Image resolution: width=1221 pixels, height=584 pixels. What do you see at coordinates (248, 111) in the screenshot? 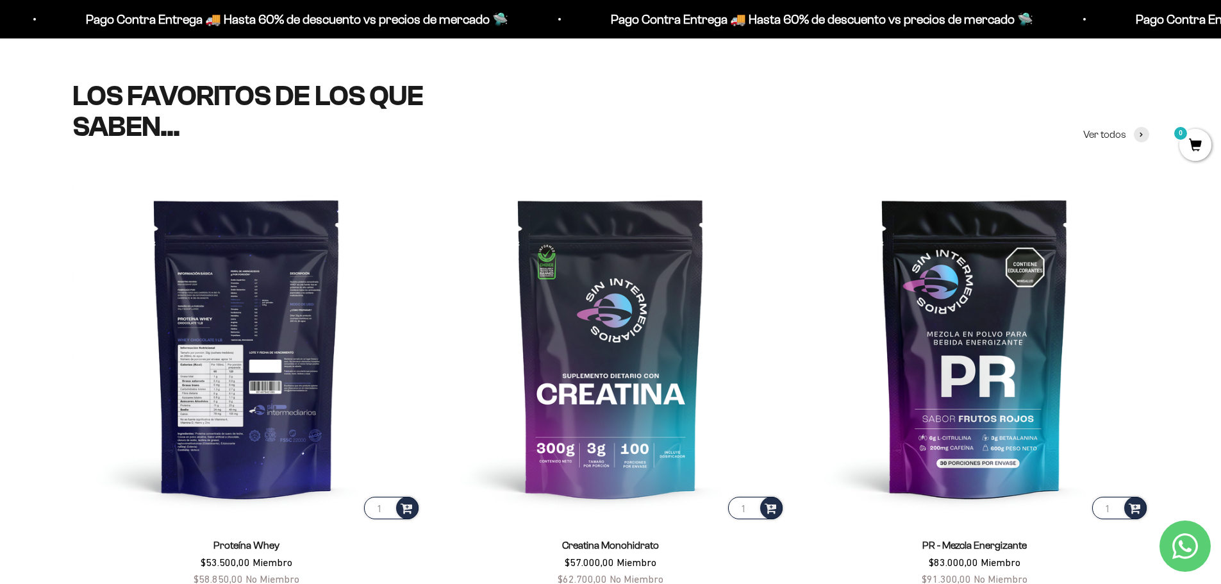
I see `split-lines: LOS FAVORITOS DE LOS QUE SABEN...` at bounding box center [248, 111].